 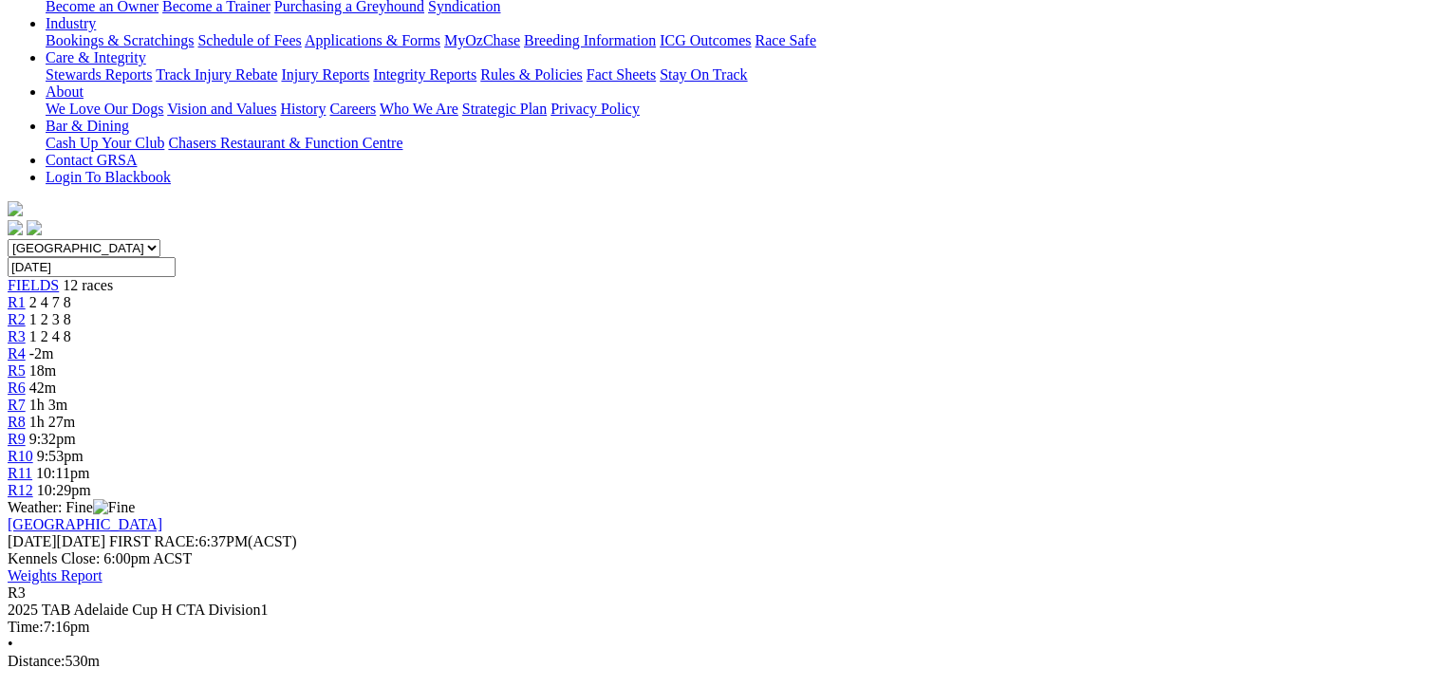 What do you see at coordinates (705, 40) in the screenshot?
I see `a: ICG Outcomes` at bounding box center [705, 40].